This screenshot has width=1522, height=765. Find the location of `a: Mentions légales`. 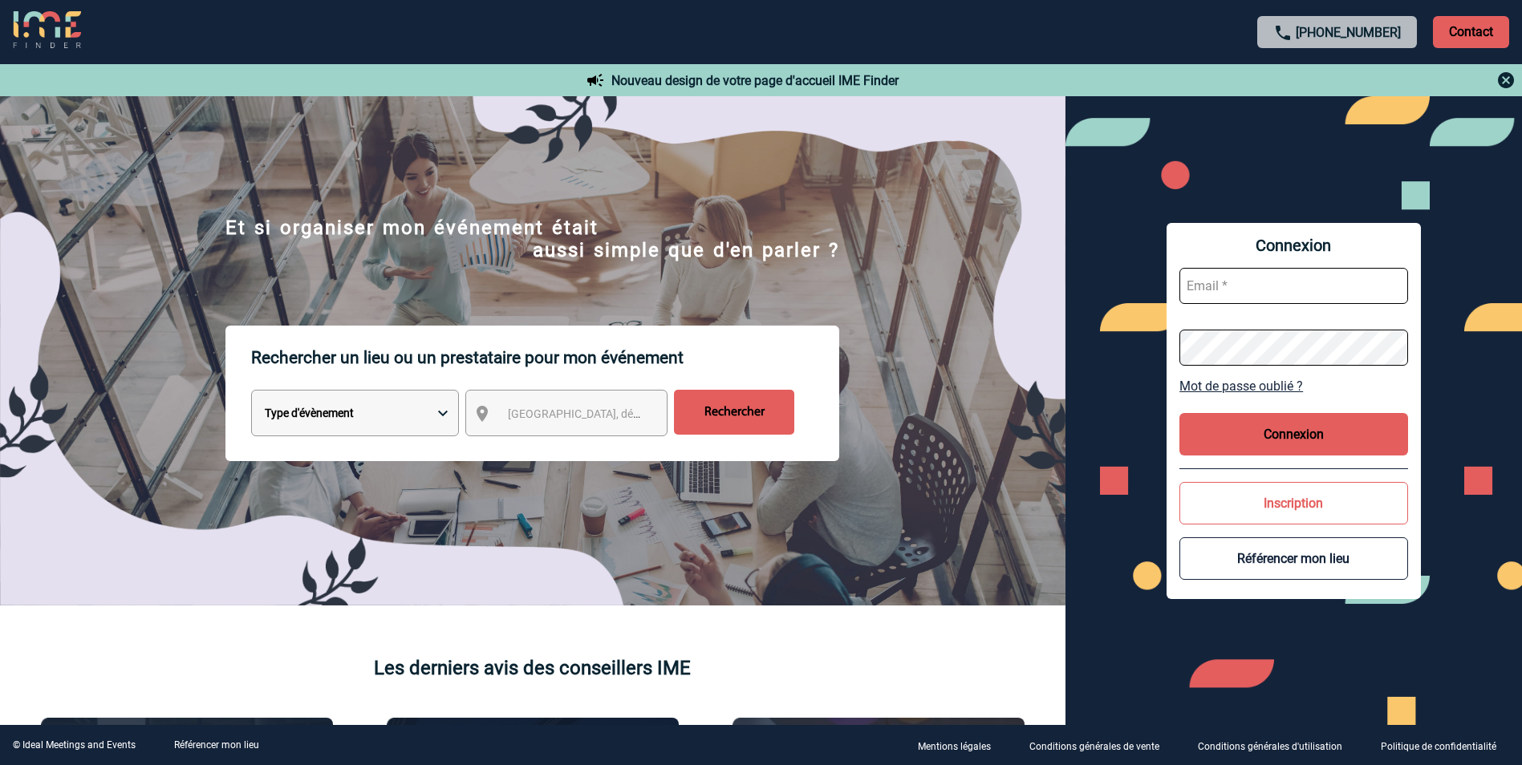

a: Mentions légales is located at coordinates (960, 745).